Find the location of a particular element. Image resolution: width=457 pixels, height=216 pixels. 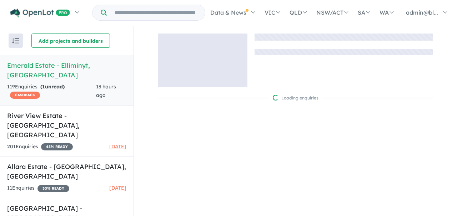

span: admin@bl... is located at coordinates (422, 13).